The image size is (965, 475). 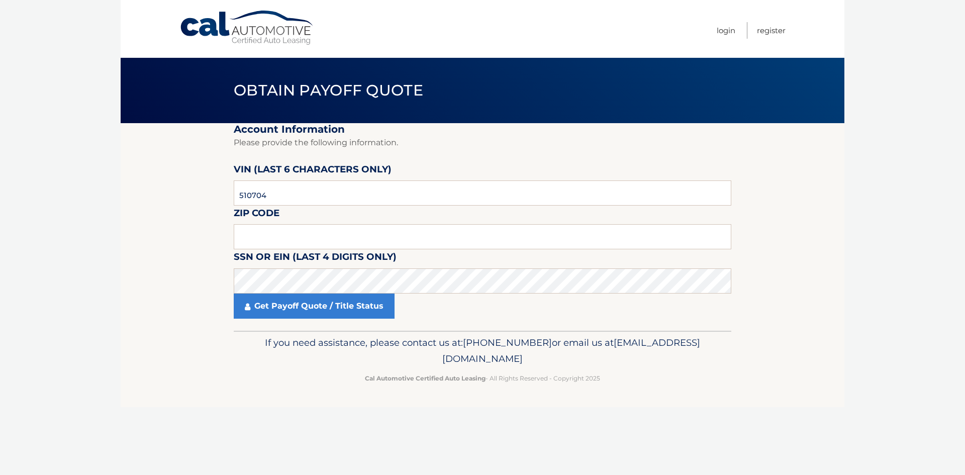 I want to click on a: Cal Automotive, so click(x=247, y=28).